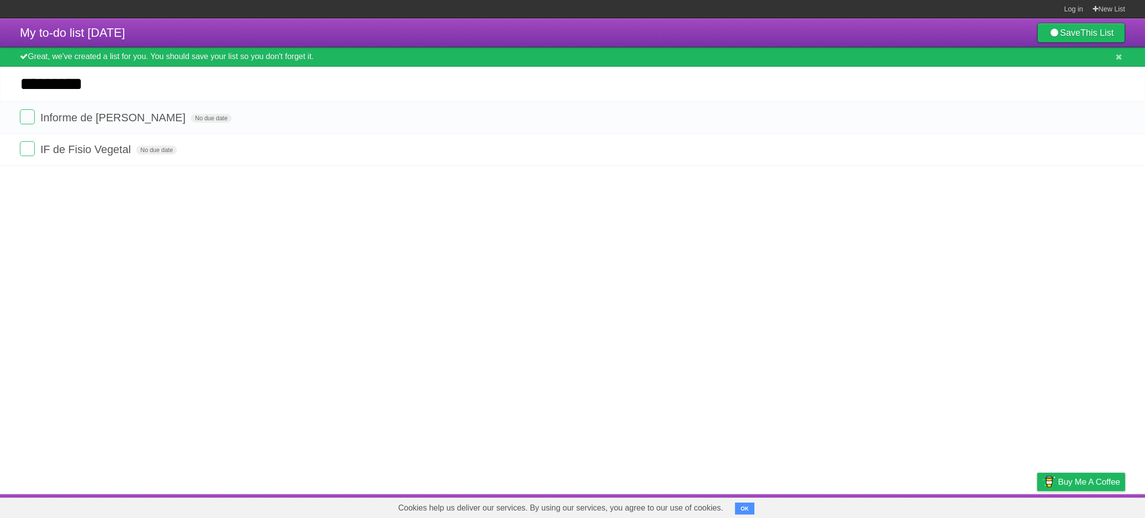  What do you see at coordinates (1049, 482) in the screenshot?
I see `img: Buy me a coffee` at bounding box center [1049, 482].